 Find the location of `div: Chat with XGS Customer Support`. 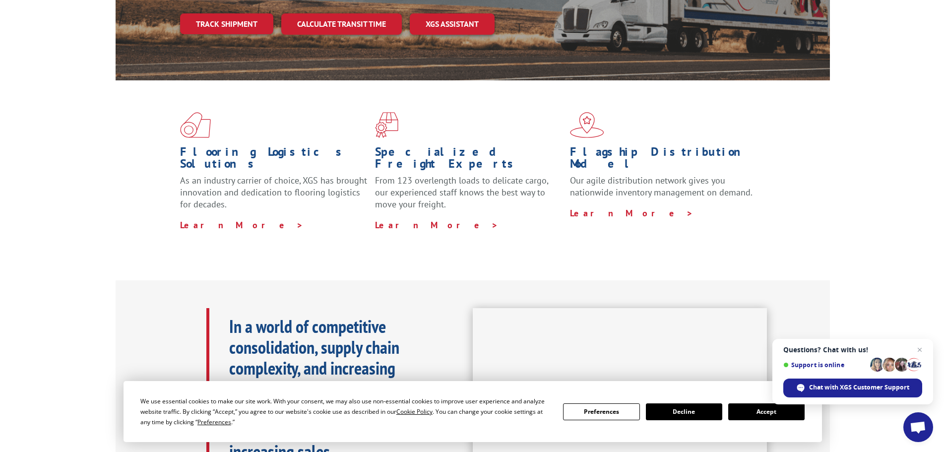

div: Chat with XGS Customer Support is located at coordinates (853, 388).